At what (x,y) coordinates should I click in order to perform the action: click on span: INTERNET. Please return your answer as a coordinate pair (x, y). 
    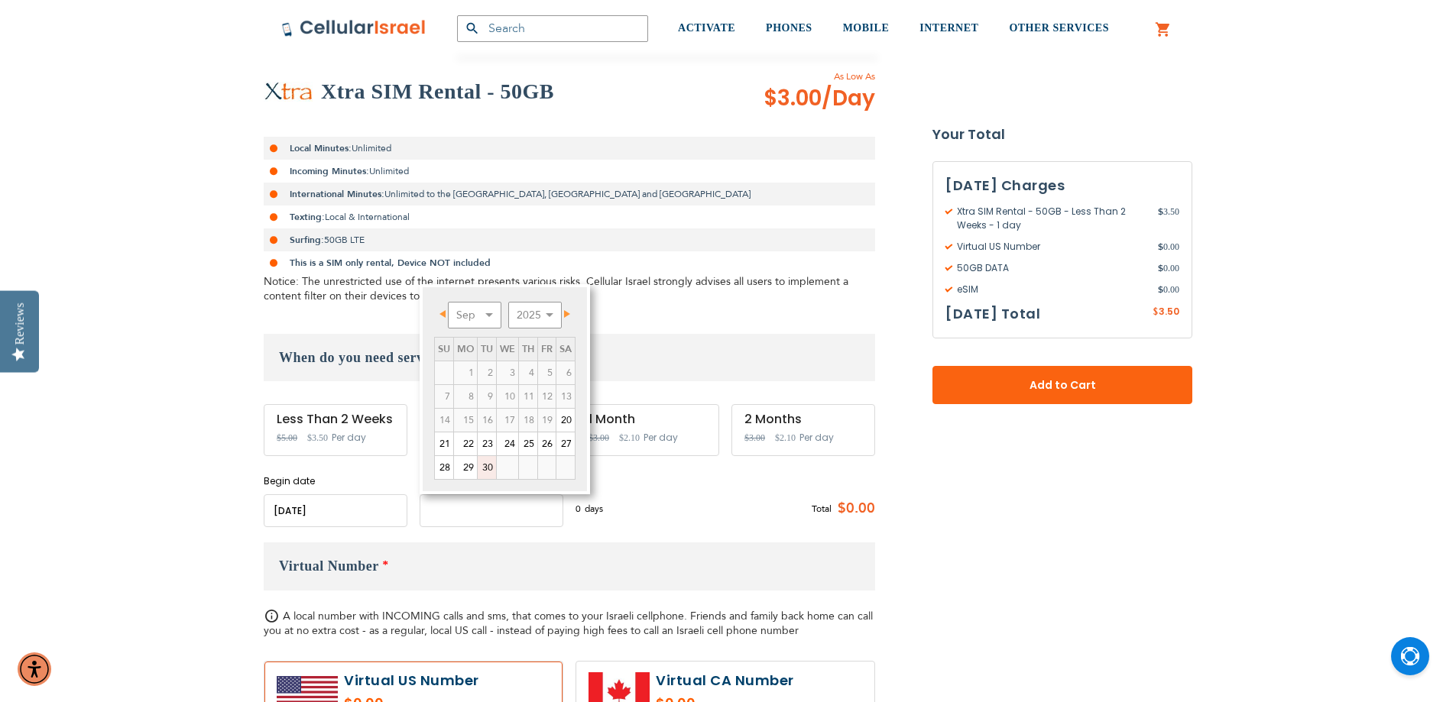
    Looking at the image, I should click on (948, 28).